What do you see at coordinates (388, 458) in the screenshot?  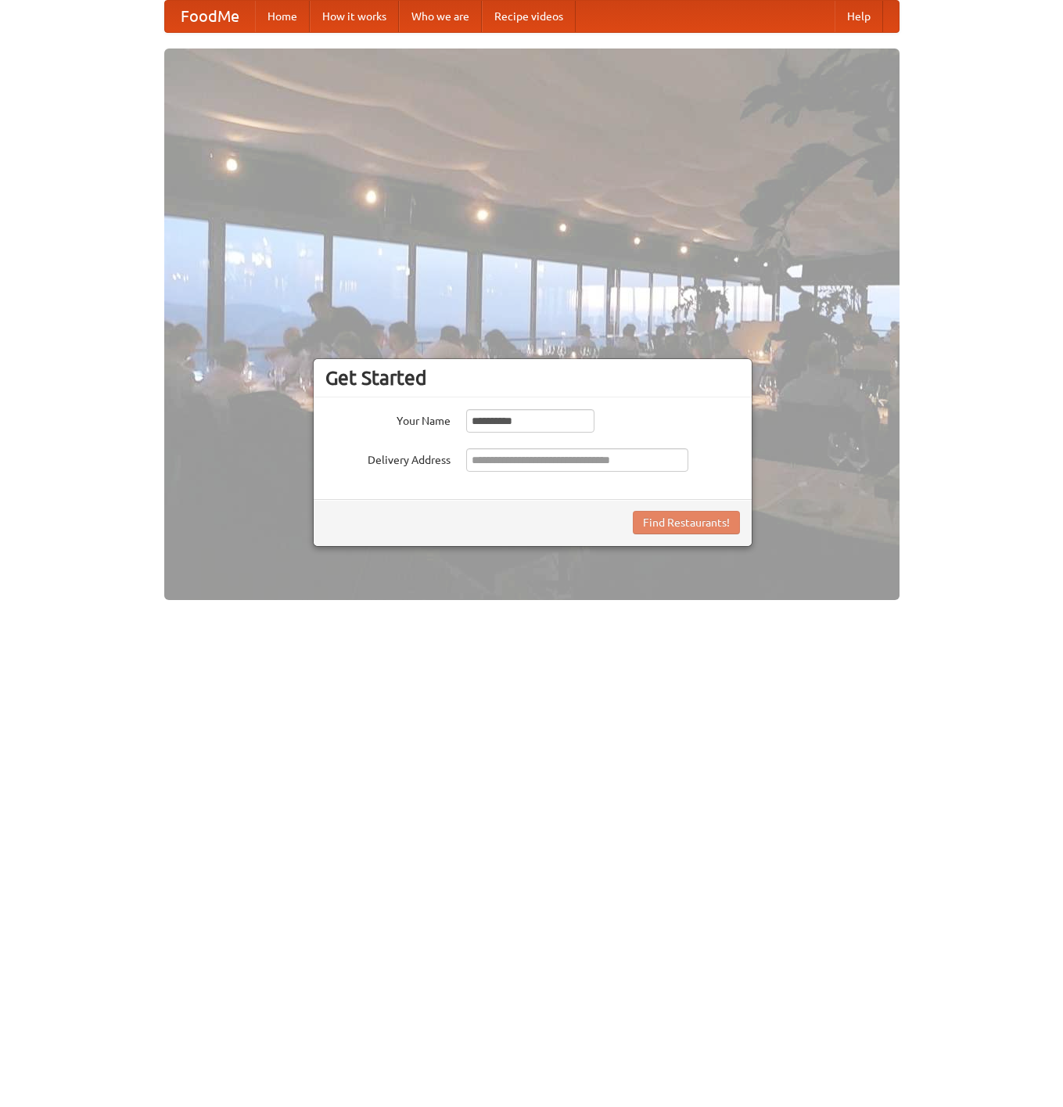 I see `label: Delivery Address` at bounding box center [388, 458].